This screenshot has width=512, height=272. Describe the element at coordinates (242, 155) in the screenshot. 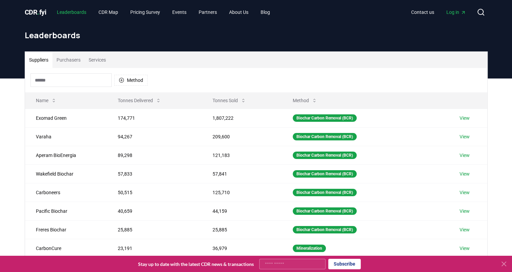

I see `td: 121,183` at that location.